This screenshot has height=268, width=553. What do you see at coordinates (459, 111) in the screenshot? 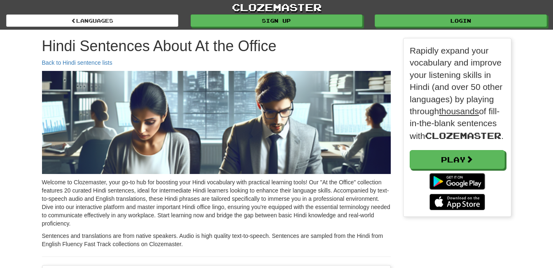
I see `u: thousands` at bounding box center [459, 111].